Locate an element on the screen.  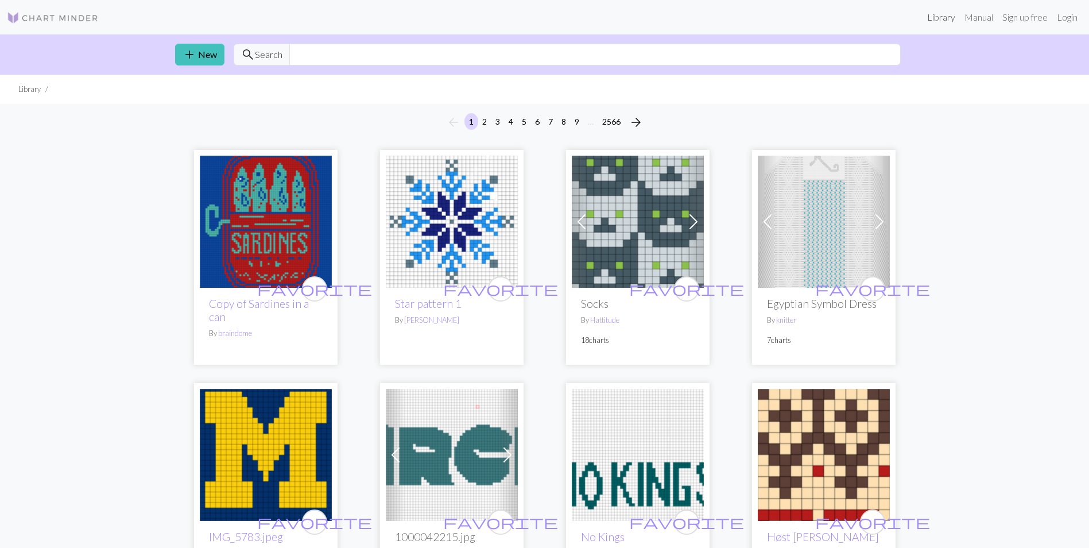
a: New is located at coordinates (200, 55).